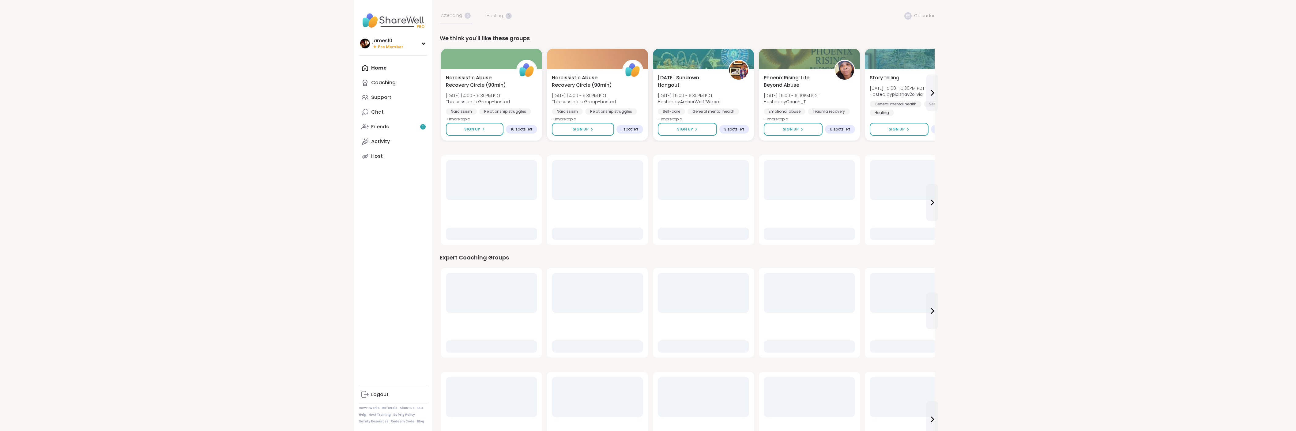 The image size is (1296, 431). I want to click on a: Safety Resources, so click(373, 421).